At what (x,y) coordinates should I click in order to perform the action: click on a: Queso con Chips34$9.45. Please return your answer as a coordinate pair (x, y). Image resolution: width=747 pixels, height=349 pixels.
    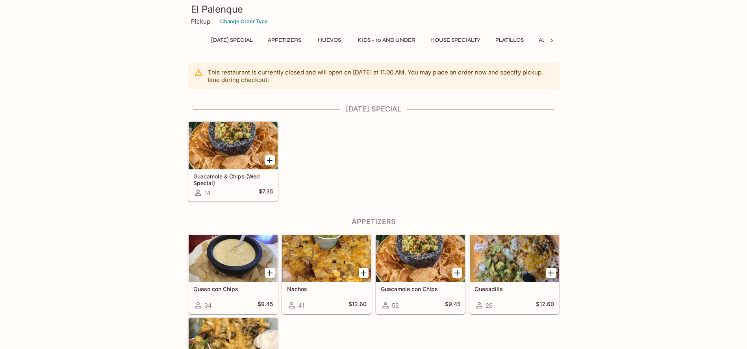
    Looking at the image, I should click on (233, 274).